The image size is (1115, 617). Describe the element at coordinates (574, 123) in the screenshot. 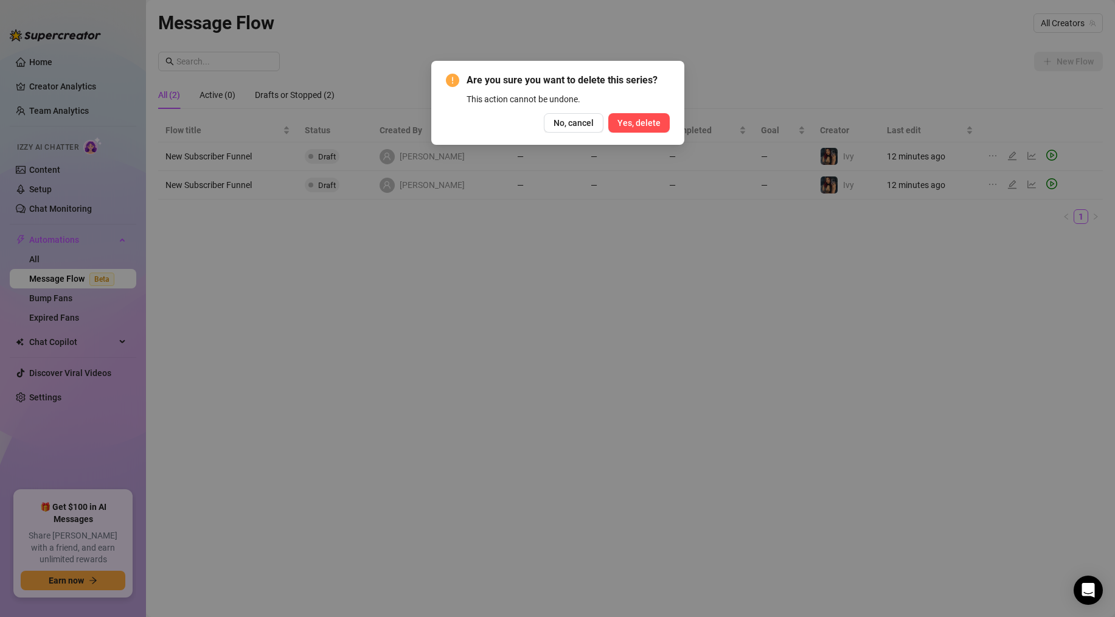

I see `button: No, cancel` at that location.